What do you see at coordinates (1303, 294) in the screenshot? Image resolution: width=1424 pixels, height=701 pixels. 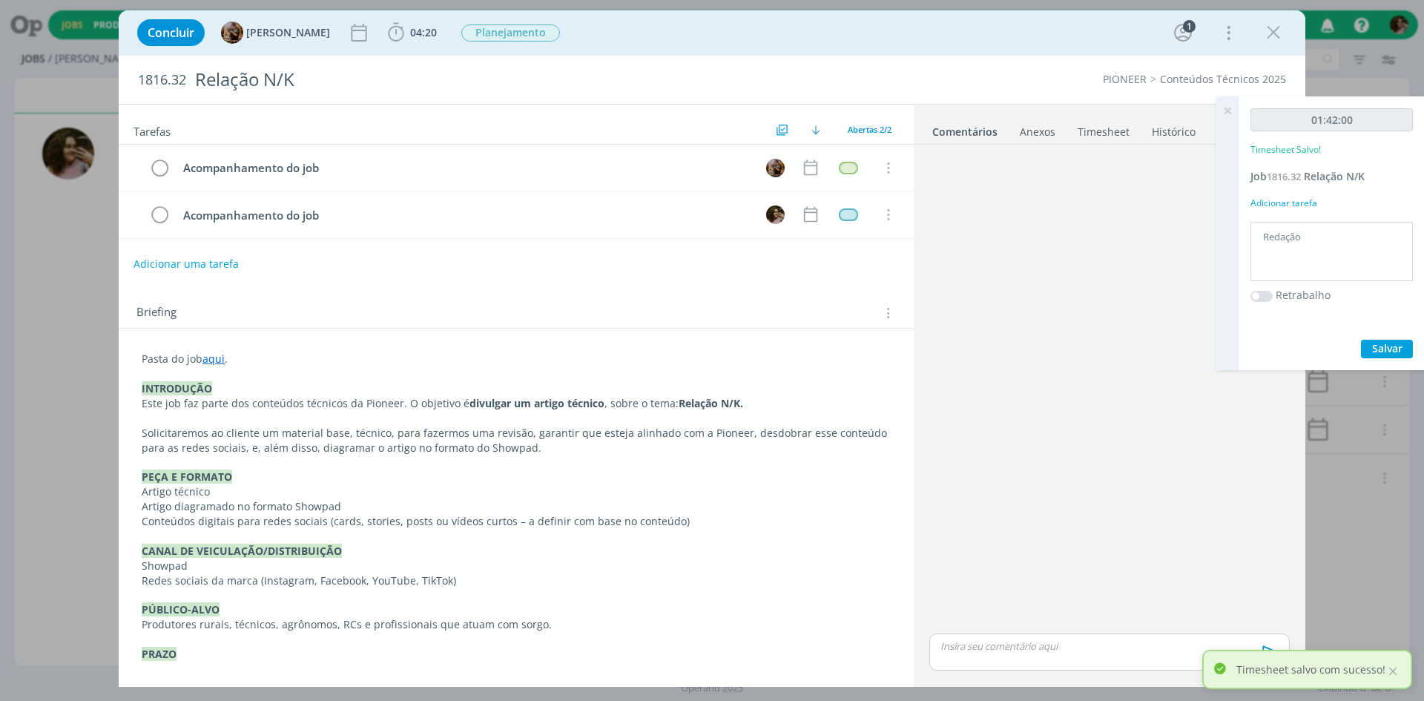 I see `label: Retrabalho` at bounding box center [1303, 294].